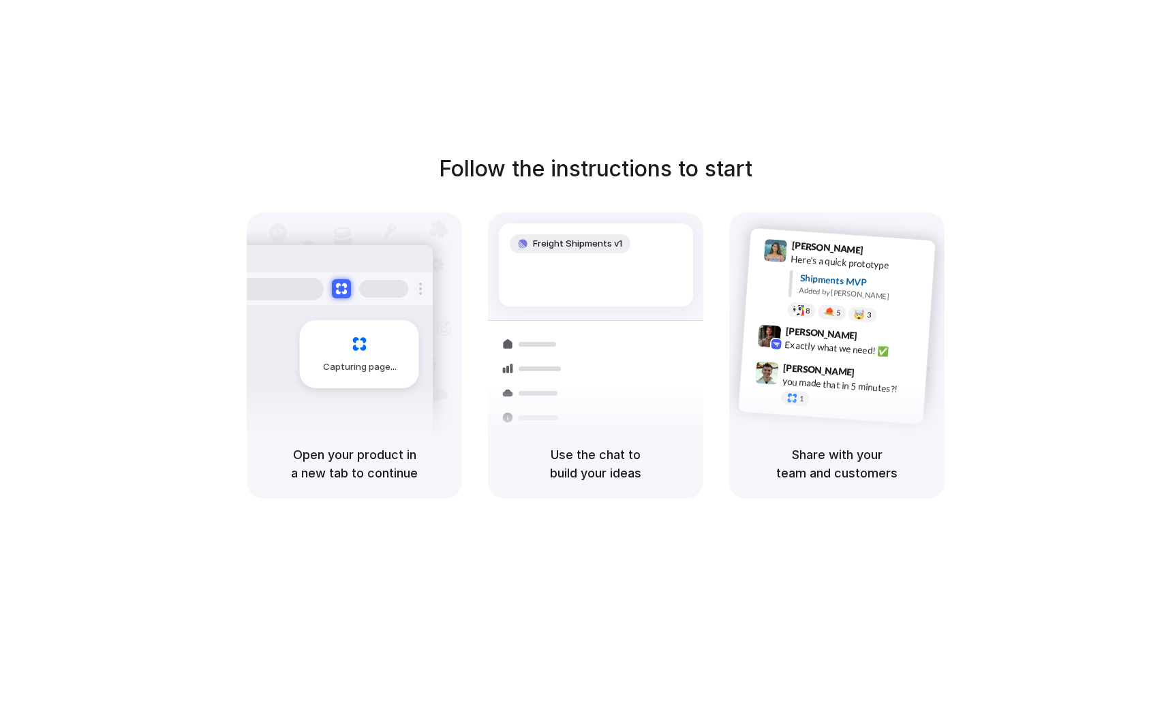 The height and width of the screenshot is (724, 1164). I want to click on span: 5, so click(838, 313).